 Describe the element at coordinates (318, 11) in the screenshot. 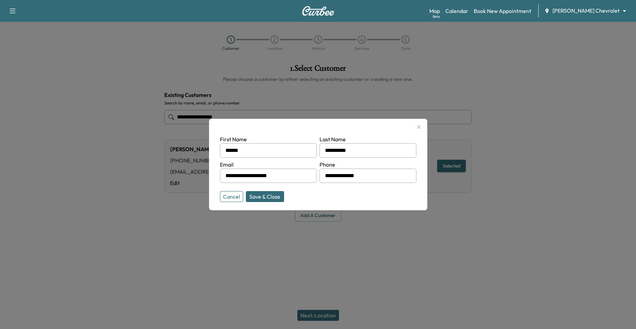

I see `img: Curbee Logo` at that location.